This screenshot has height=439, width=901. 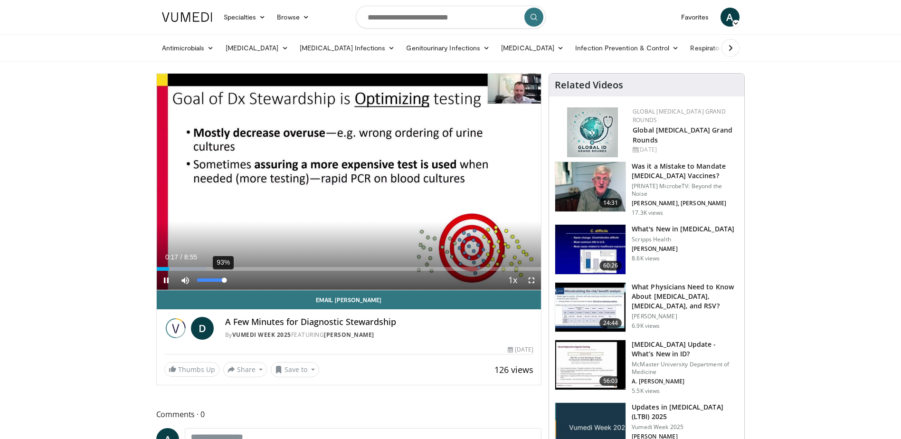 I want to click on a: Specialties, so click(x=245, y=17).